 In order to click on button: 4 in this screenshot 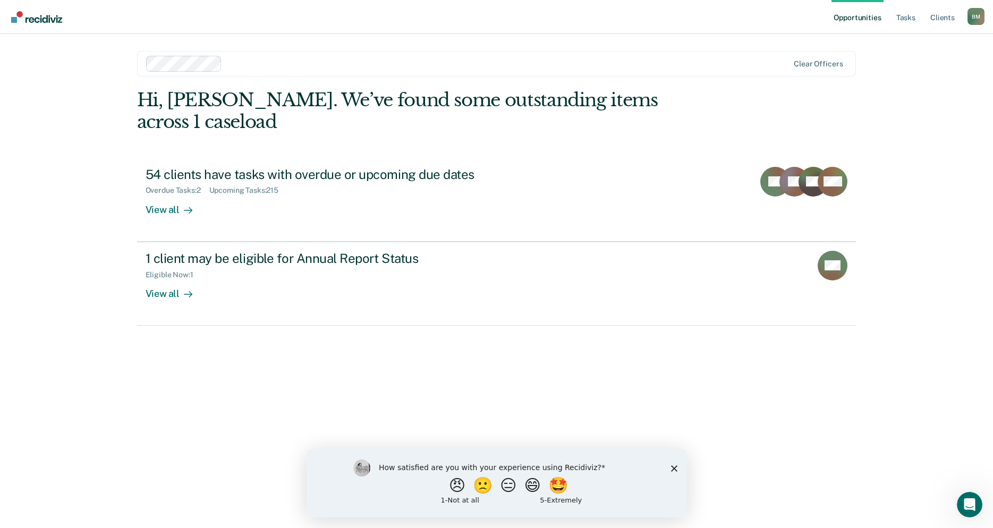, I will do `click(227, 37)`.